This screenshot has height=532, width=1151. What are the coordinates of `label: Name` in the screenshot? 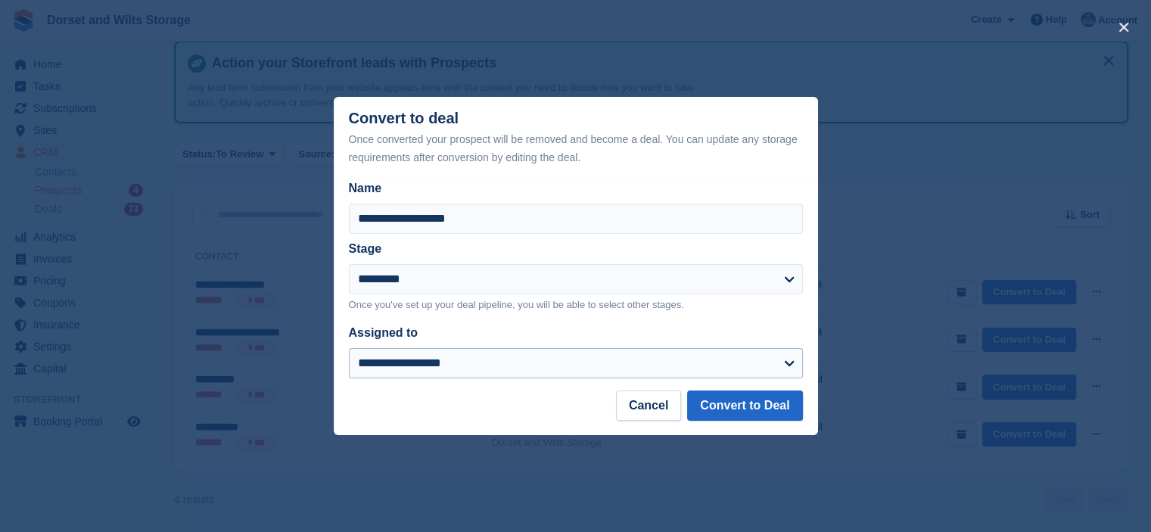 It's located at (576, 189).